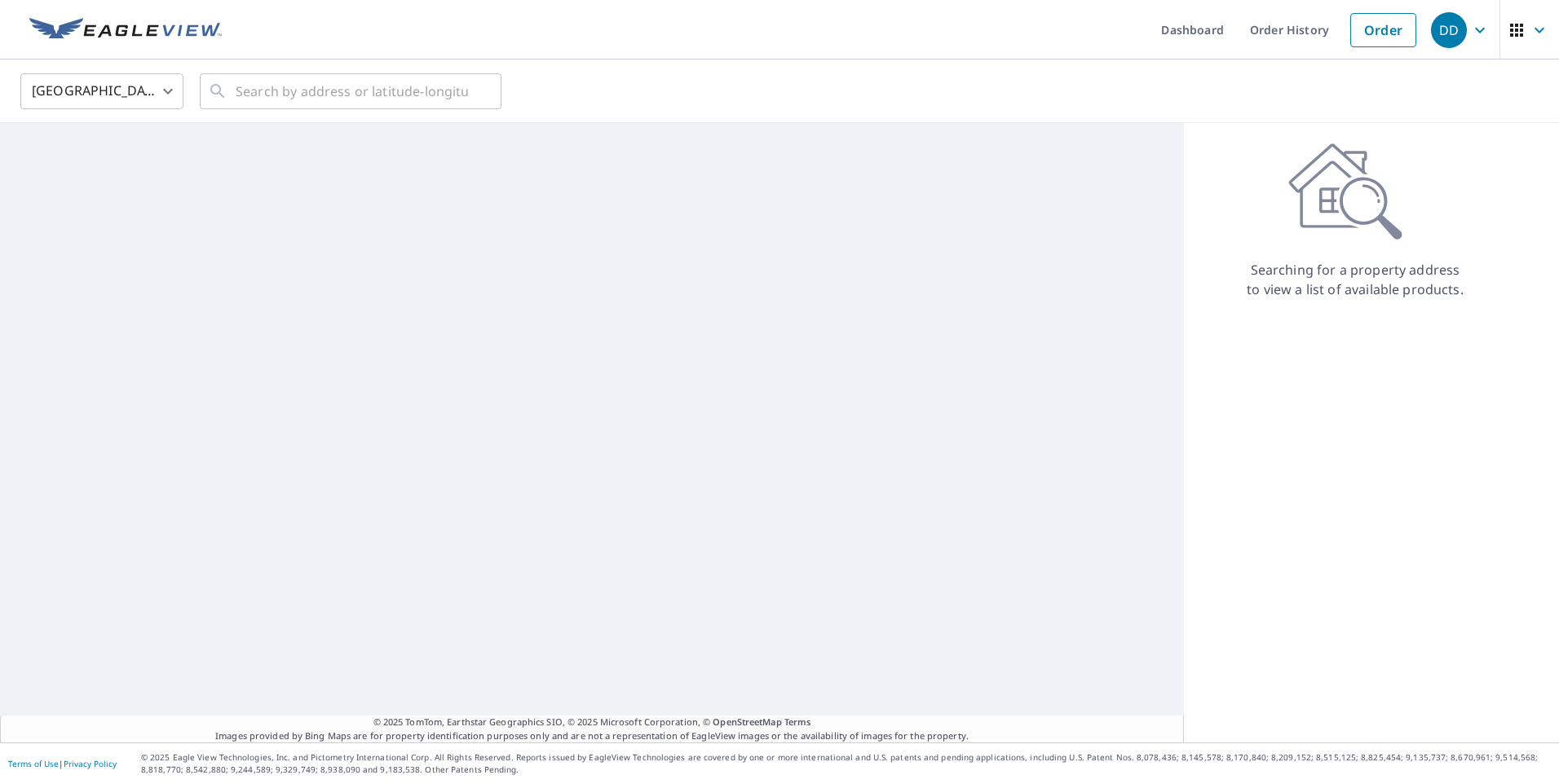 This screenshot has height=784, width=1559. I want to click on p: © 2025 Eagle View Technologies, Inc. and Pictometry International Corp. All Rights Reserved. Repo..., so click(845, 764).